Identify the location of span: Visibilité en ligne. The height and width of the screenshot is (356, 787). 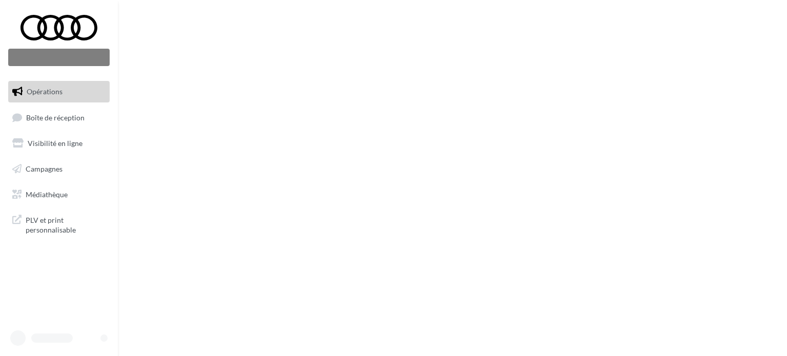
(55, 143).